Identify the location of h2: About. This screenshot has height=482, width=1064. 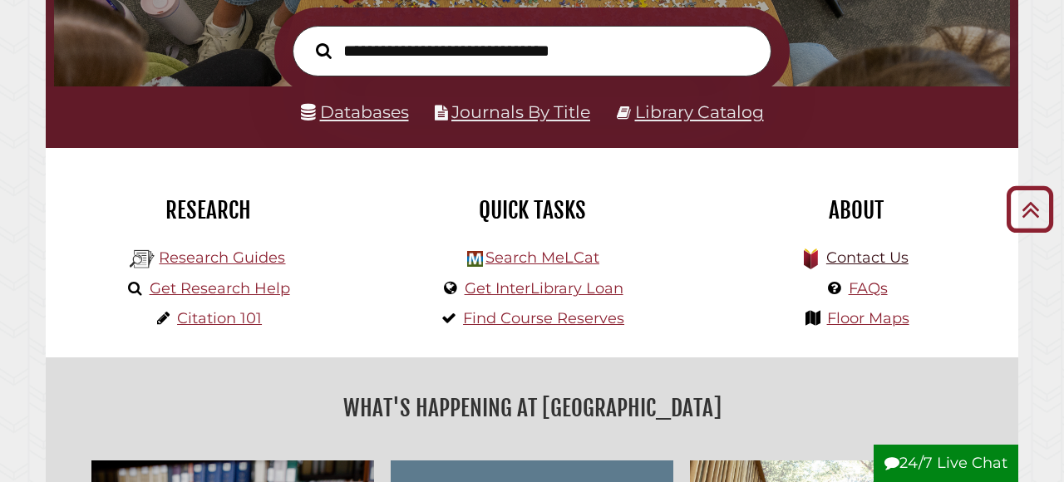
(856, 210).